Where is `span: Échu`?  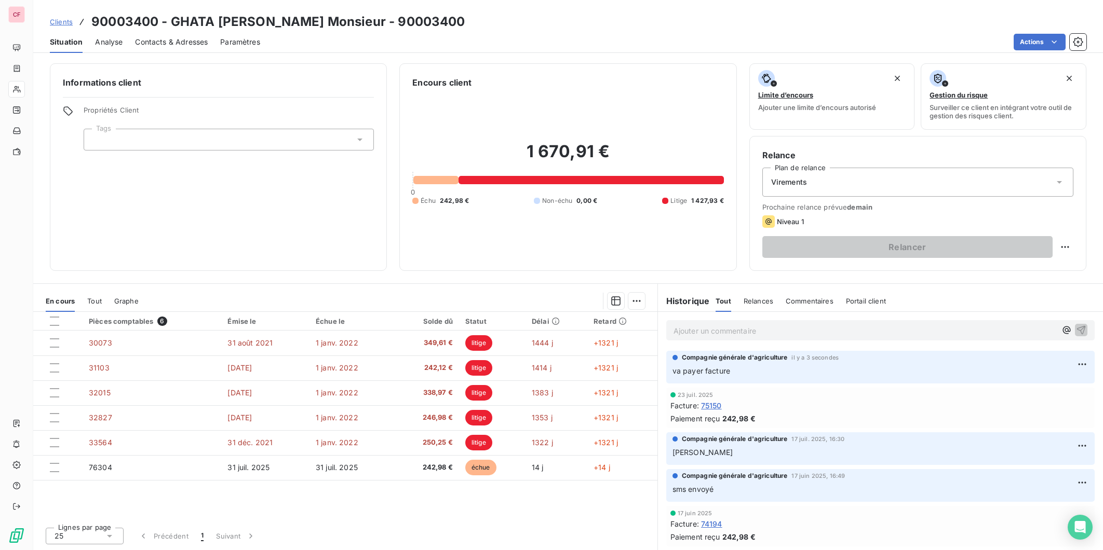
span: Échu is located at coordinates (428, 201).